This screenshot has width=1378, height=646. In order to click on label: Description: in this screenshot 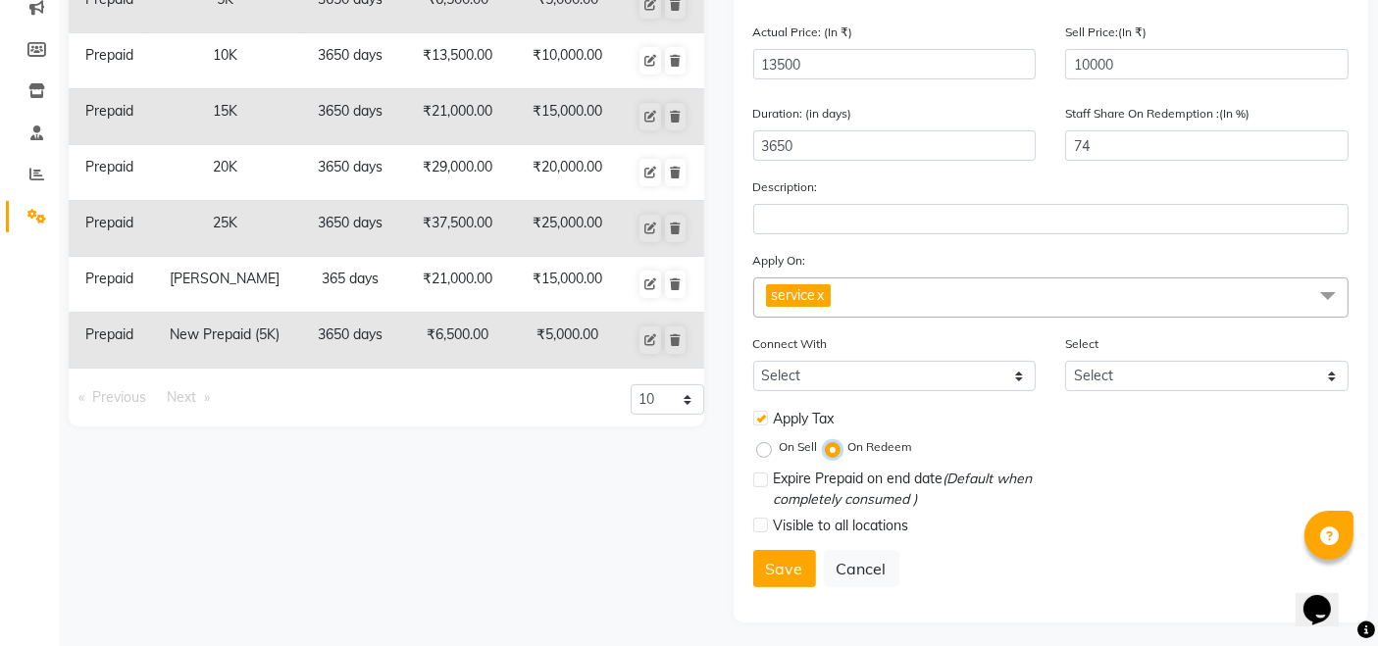, I will do `click(785, 187)`.